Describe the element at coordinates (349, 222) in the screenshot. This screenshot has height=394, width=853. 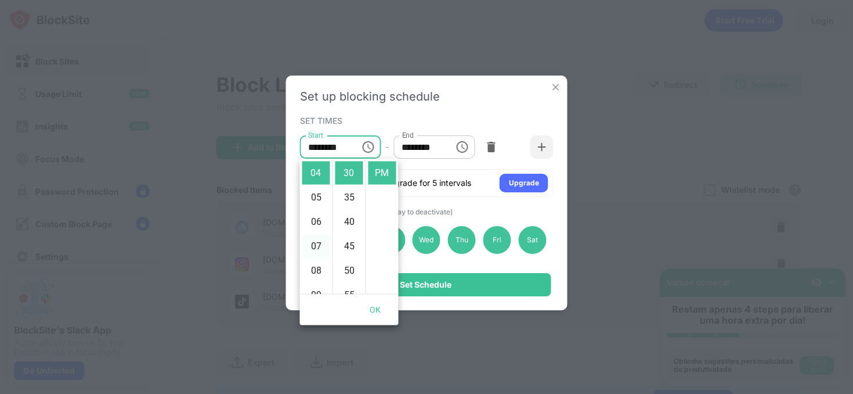
I see `li: 40 minutes` at that location.